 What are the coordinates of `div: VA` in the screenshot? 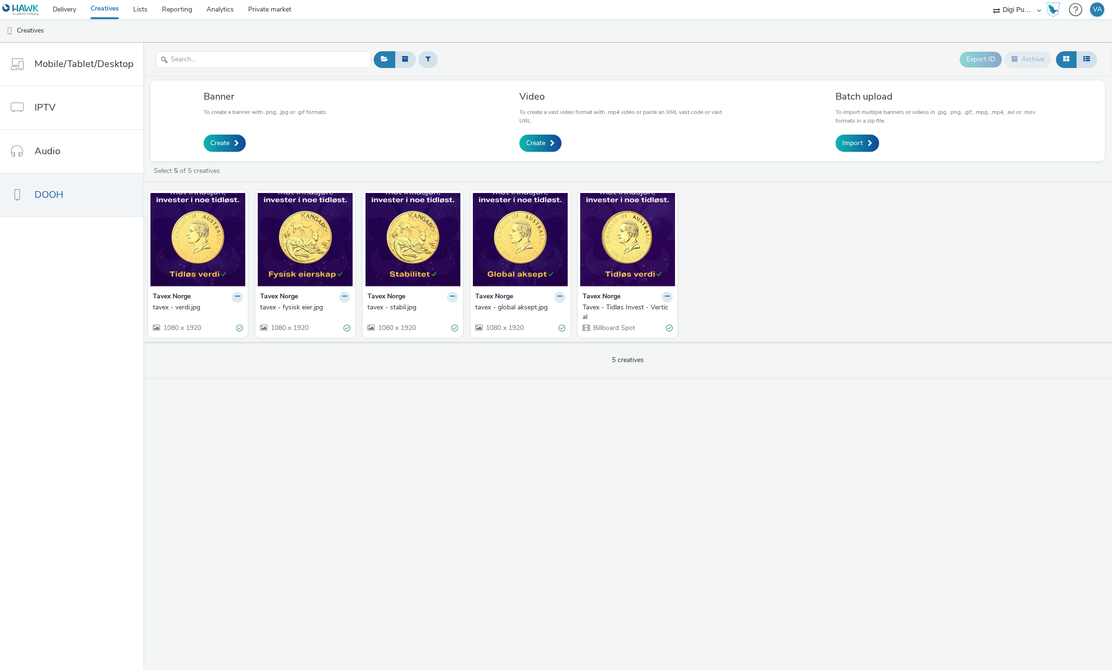 It's located at (1097, 10).